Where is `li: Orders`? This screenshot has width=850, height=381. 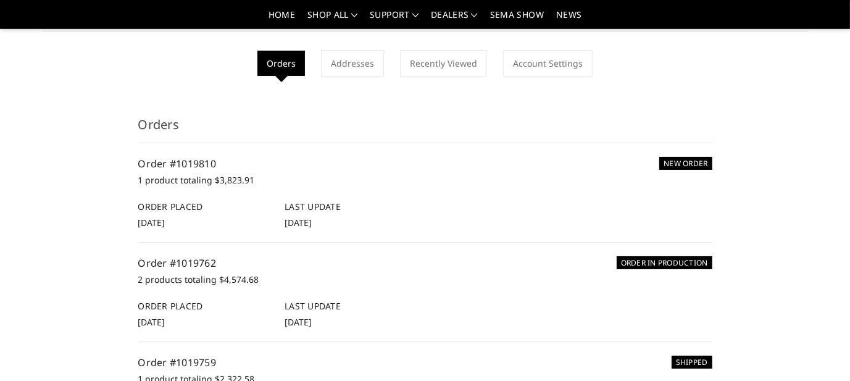 li: Orders is located at coordinates (281, 63).